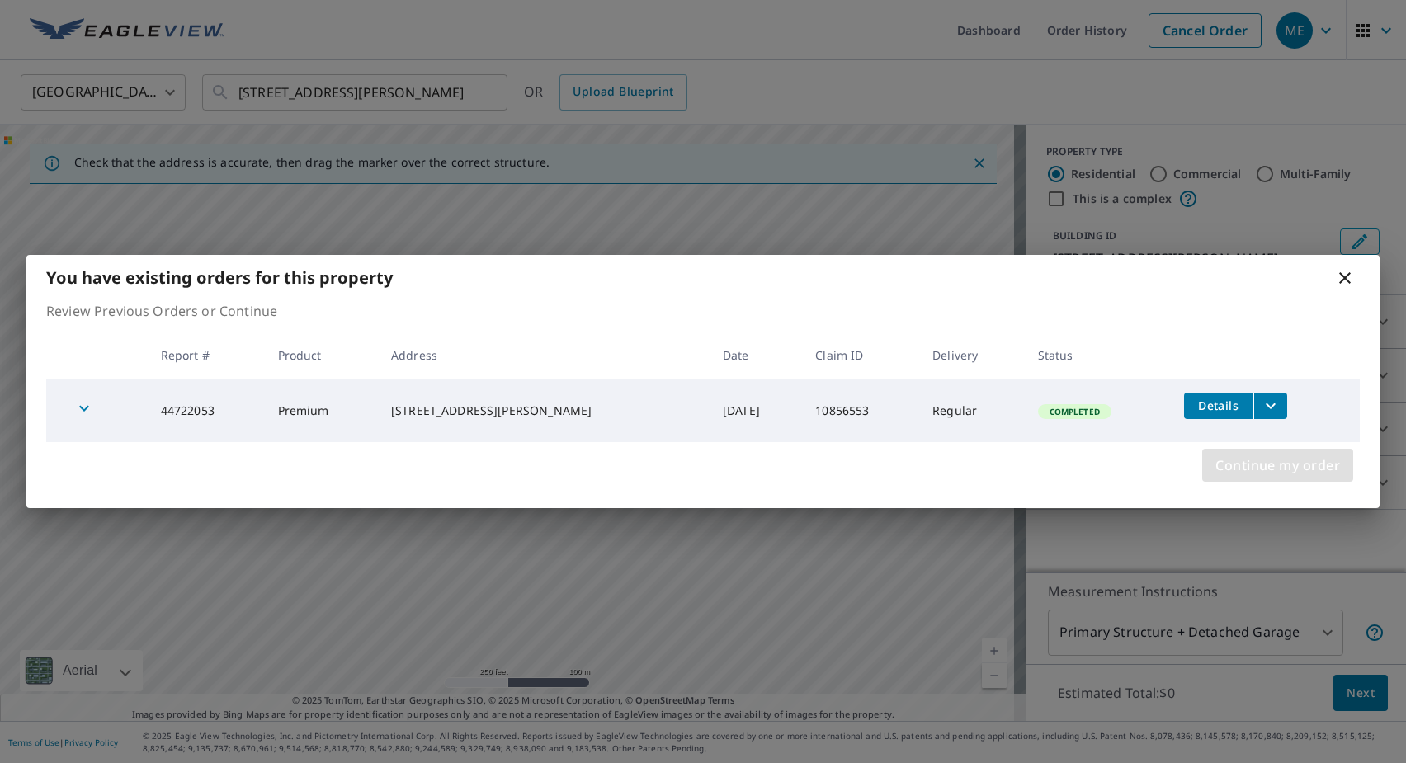 The width and height of the screenshot is (1406, 763). Describe the element at coordinates (1097, 355) in the screenshot. I see `th: Status` at that location.